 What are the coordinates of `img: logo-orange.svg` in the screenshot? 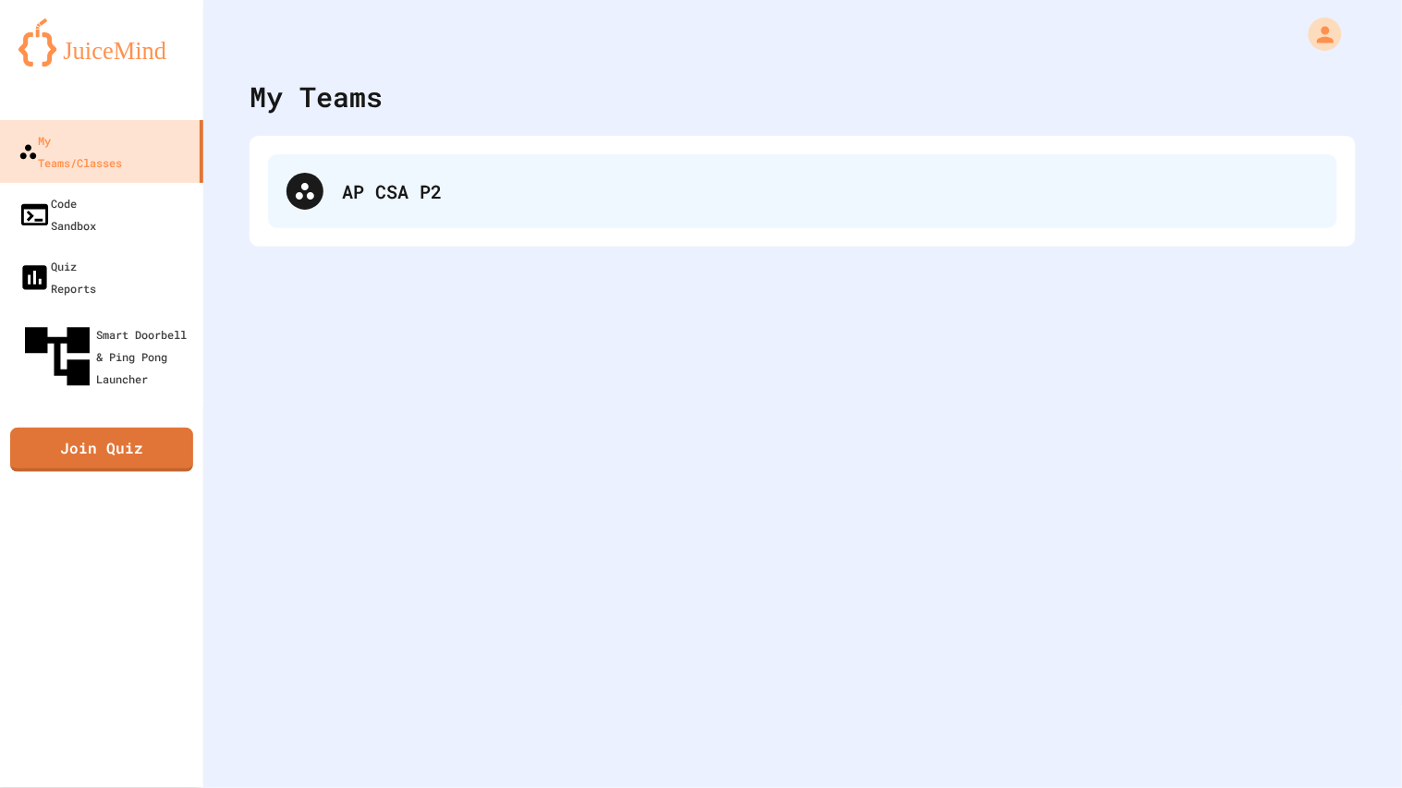 It's located at (102, 43).